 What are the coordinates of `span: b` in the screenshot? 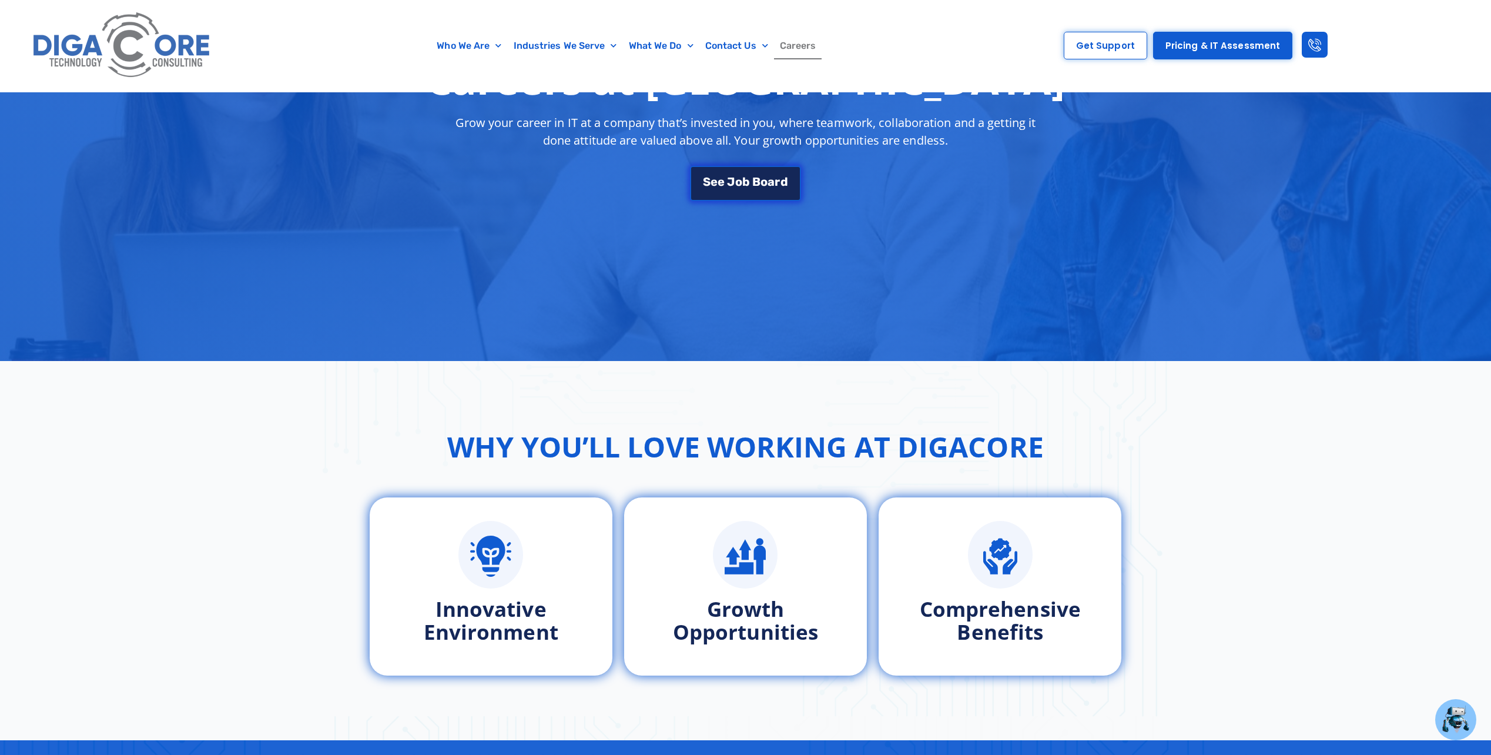 It's located at (746, 182).